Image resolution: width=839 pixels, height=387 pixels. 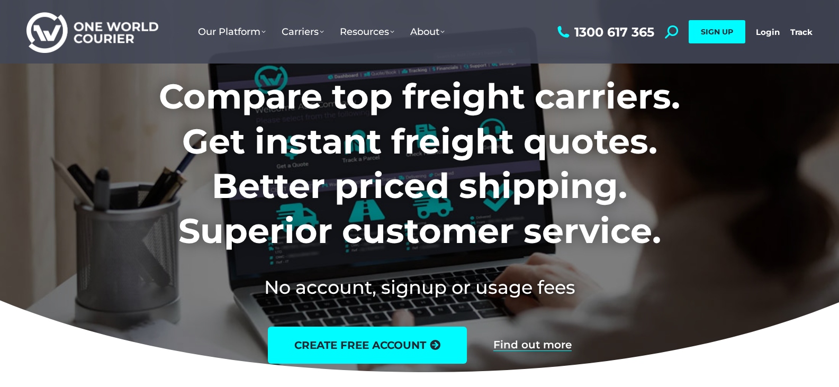 I want to click on a: Our Platform, so click(x=232, y=32).